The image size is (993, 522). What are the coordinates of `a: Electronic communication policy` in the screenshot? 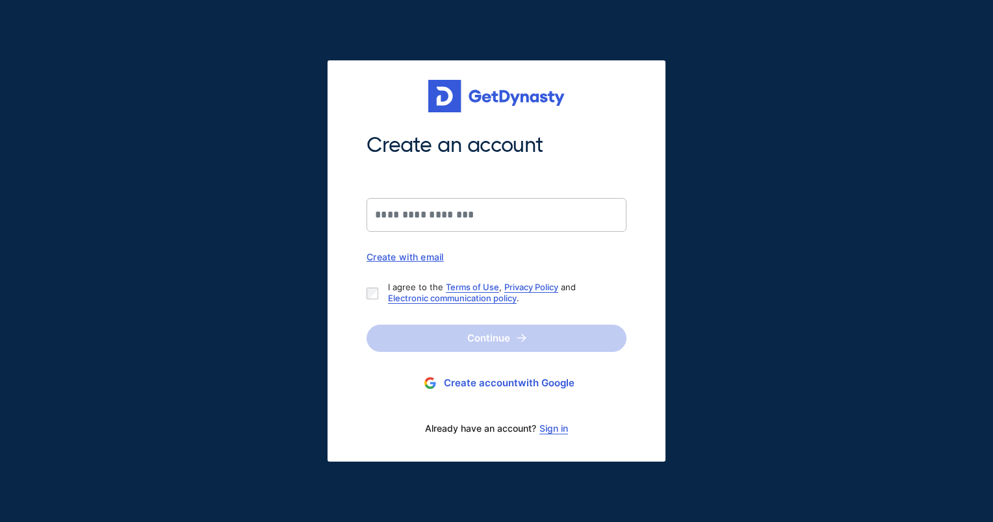 It's located at (452, 298).